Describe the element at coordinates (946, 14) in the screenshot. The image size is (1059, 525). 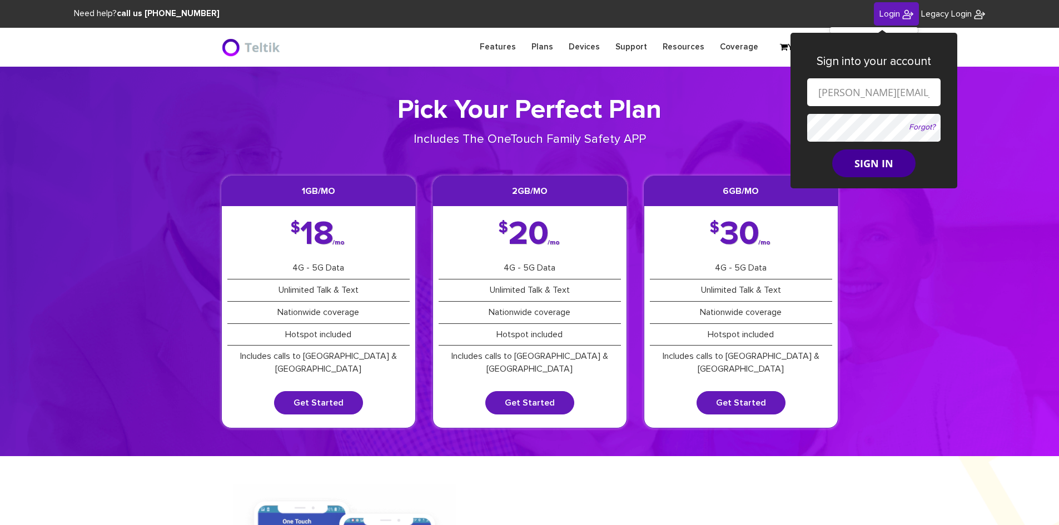
I see `span: Legacy Login` at that location.